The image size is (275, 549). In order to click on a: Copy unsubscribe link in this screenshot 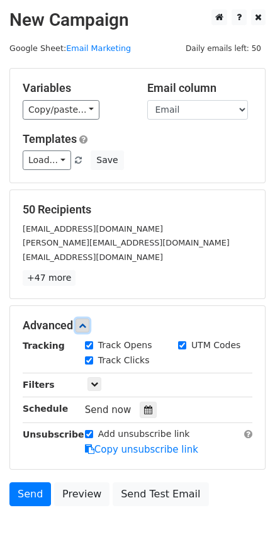, I will do `click(142, 449)`.